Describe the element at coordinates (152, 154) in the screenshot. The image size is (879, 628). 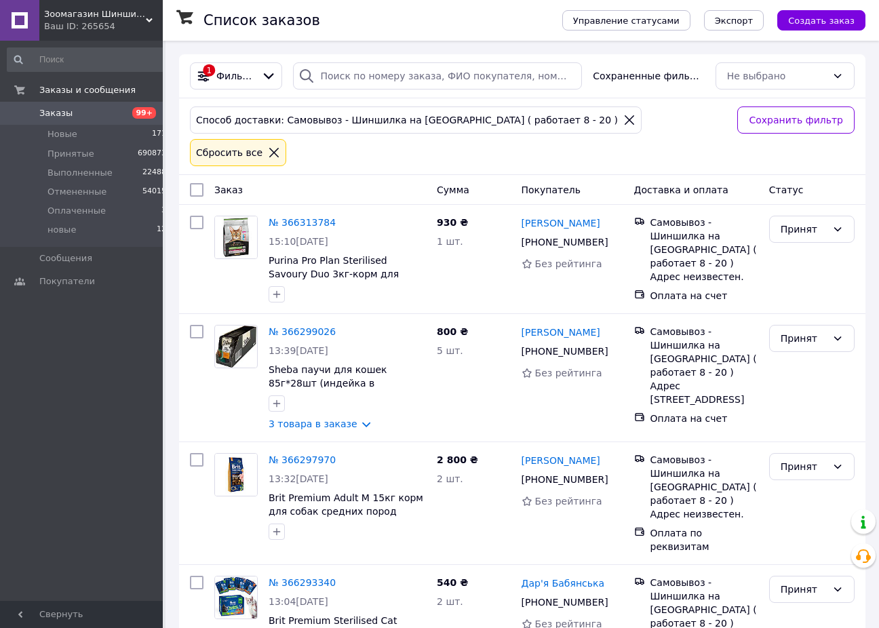
I see `span: 690873` at that location.